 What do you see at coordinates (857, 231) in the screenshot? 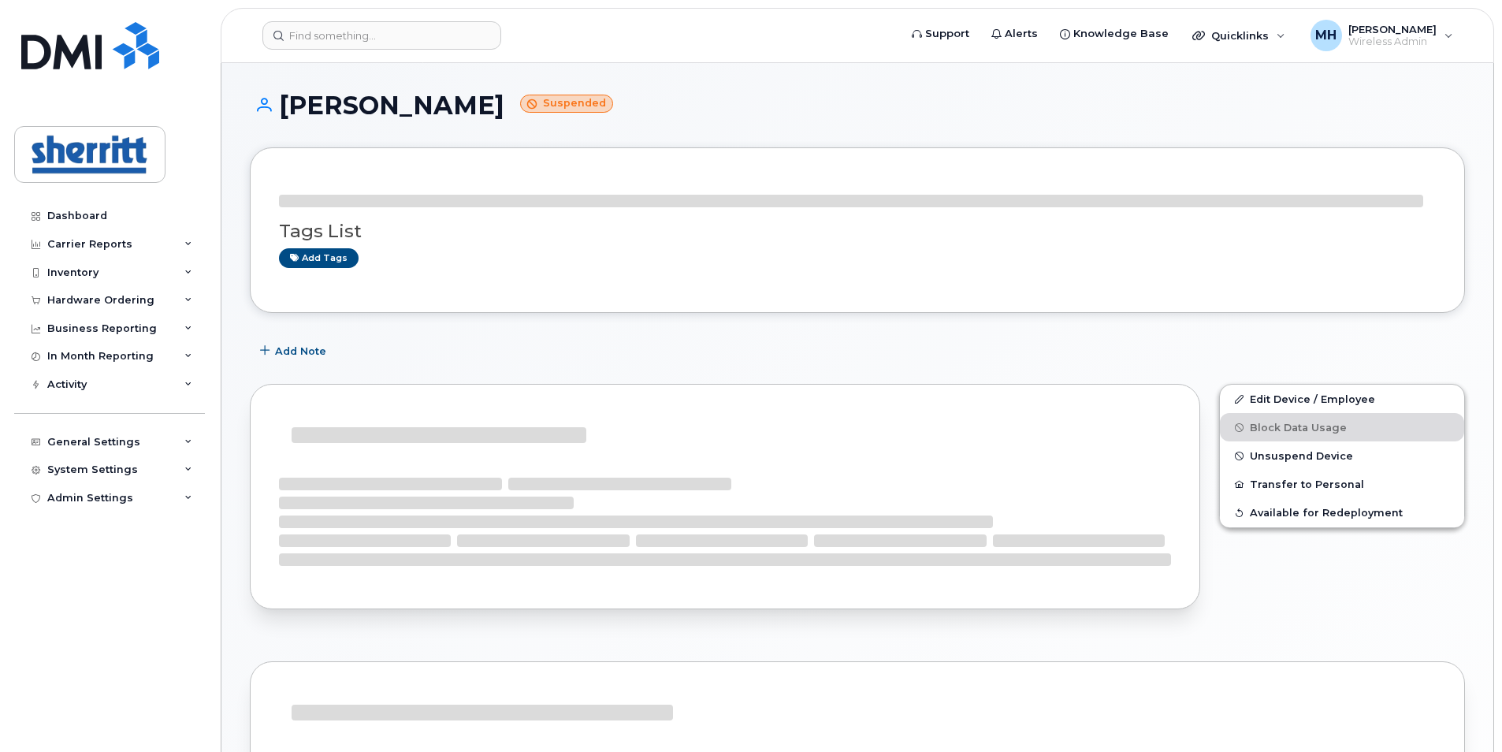
I see `h3: Tags List` at bounding box center [857, 231].